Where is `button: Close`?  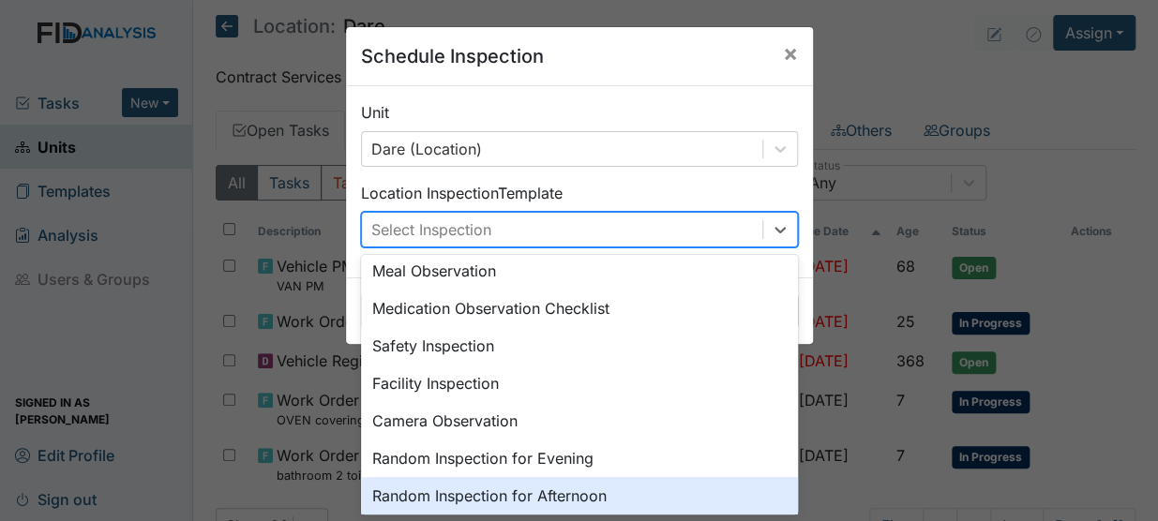 button: Close is located at coordinates (791, 53).